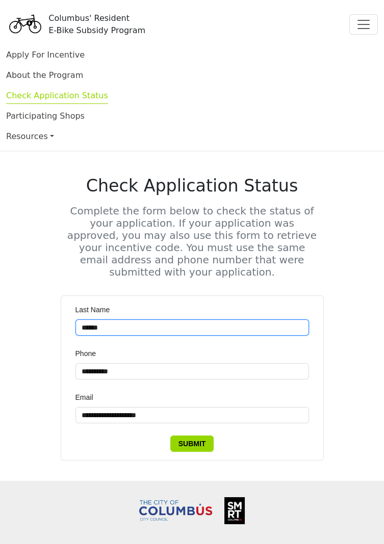  I want to click on h1: Check Application Status, so click(192, 186).